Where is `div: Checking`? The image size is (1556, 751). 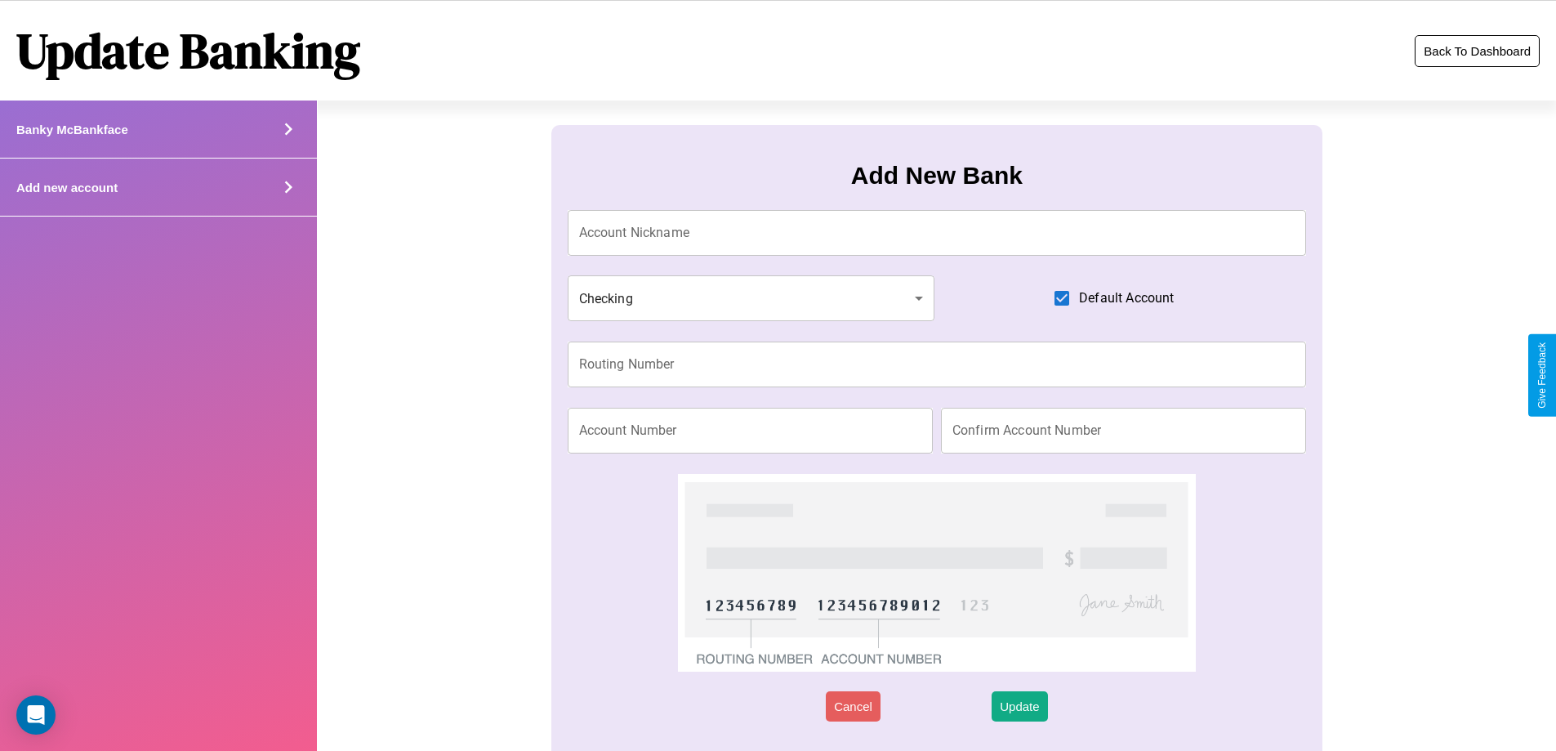
div: Checking is located at coordinates (751, 298).